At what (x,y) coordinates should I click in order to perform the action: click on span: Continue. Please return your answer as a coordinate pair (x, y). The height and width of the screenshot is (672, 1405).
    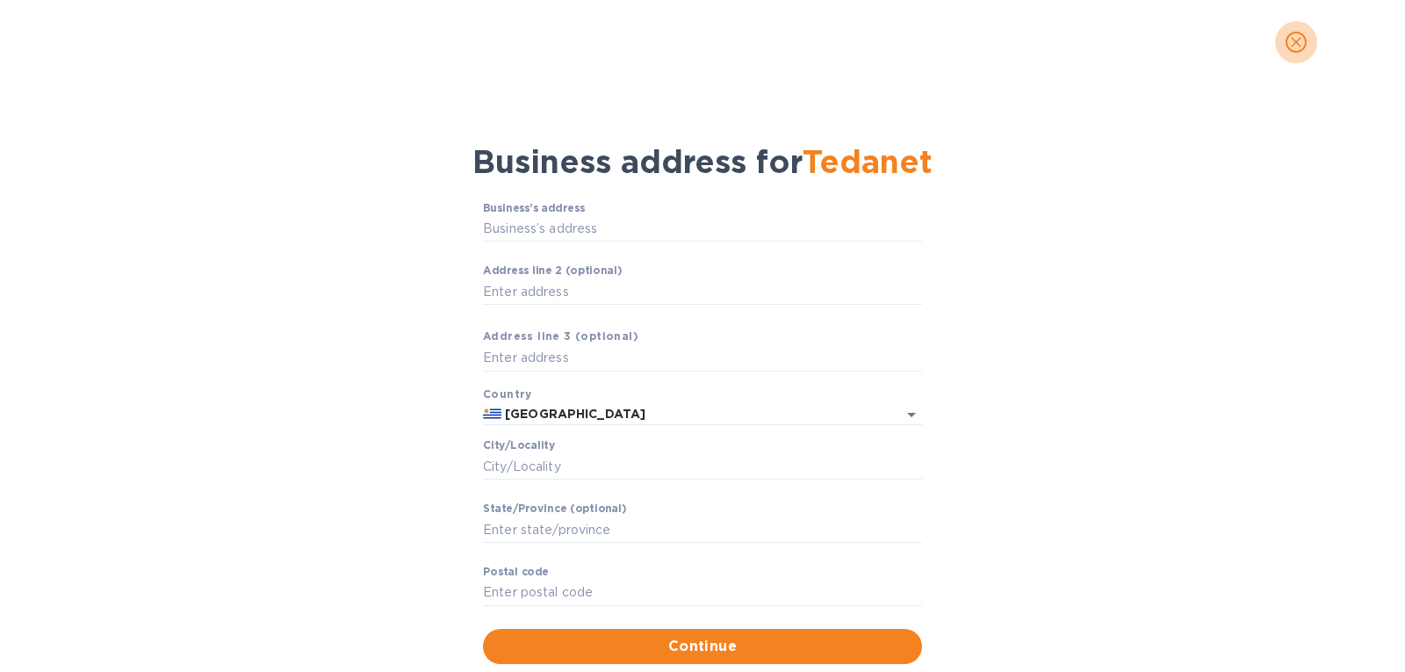
    Looking at the image, I should click on (702, 646).